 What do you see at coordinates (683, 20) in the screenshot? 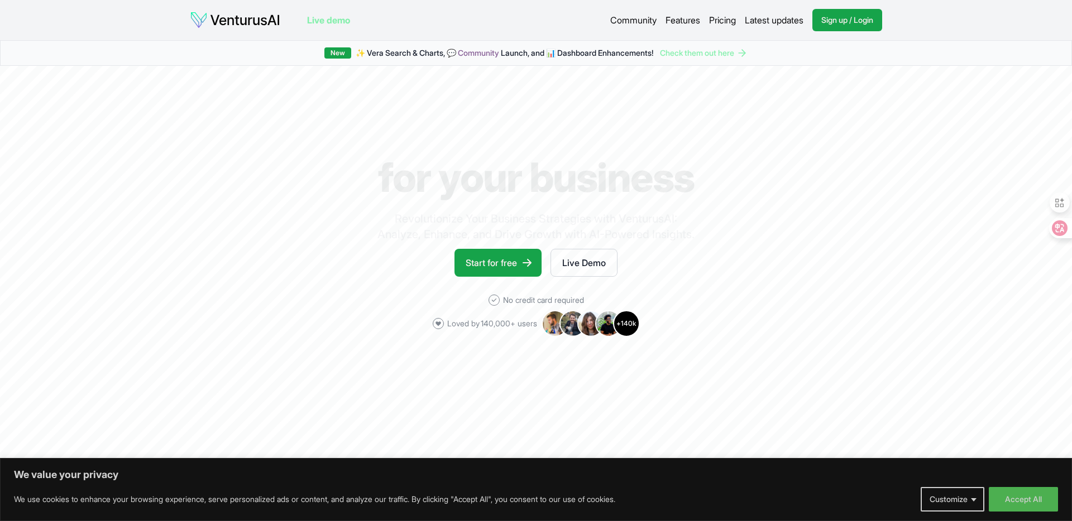
I see `a: Features` at bounding box center [683, 20].